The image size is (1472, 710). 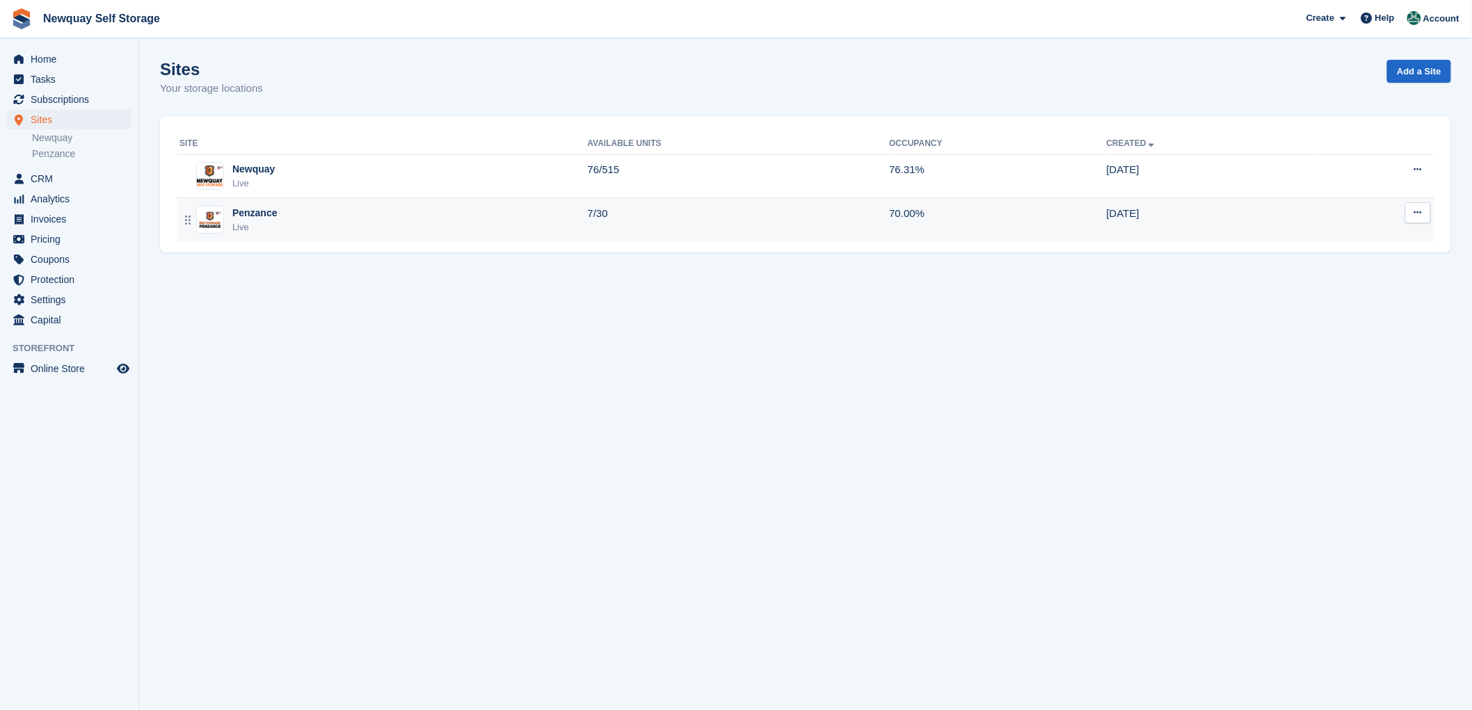 I want to click on span: Sites, so click(x=72, y=120).